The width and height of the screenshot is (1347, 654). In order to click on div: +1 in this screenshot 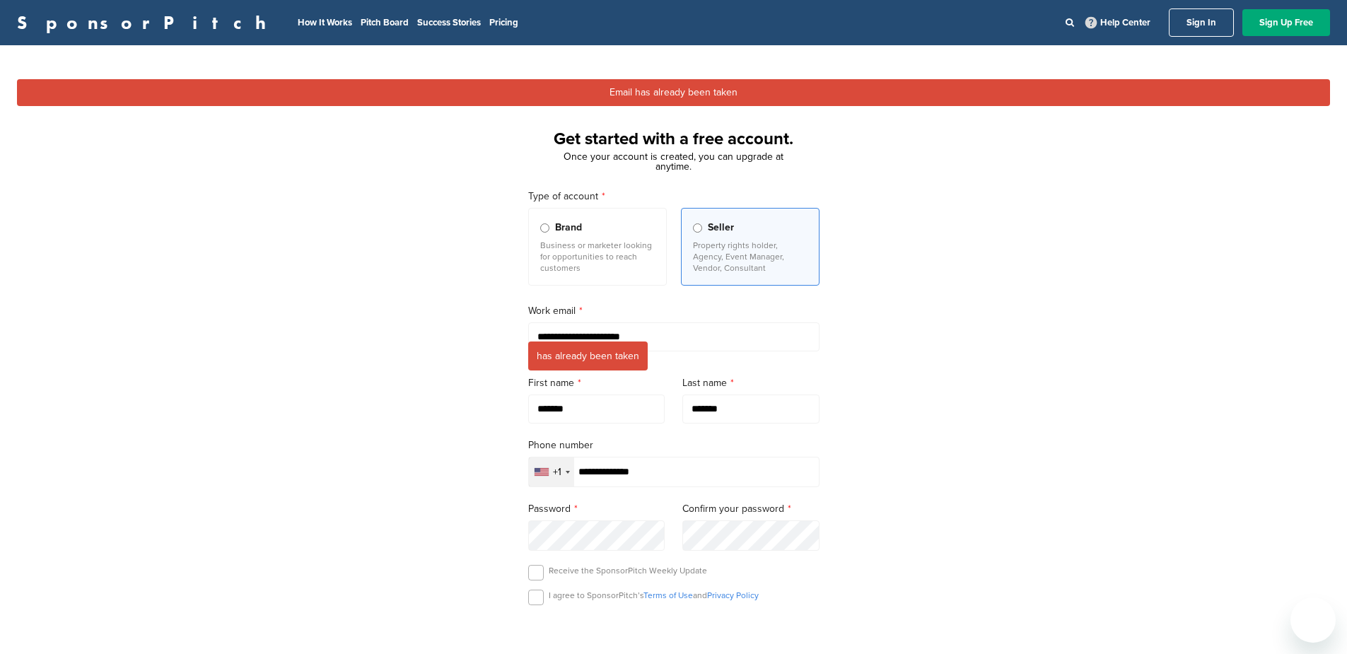, I will do `click(557, 472)`.